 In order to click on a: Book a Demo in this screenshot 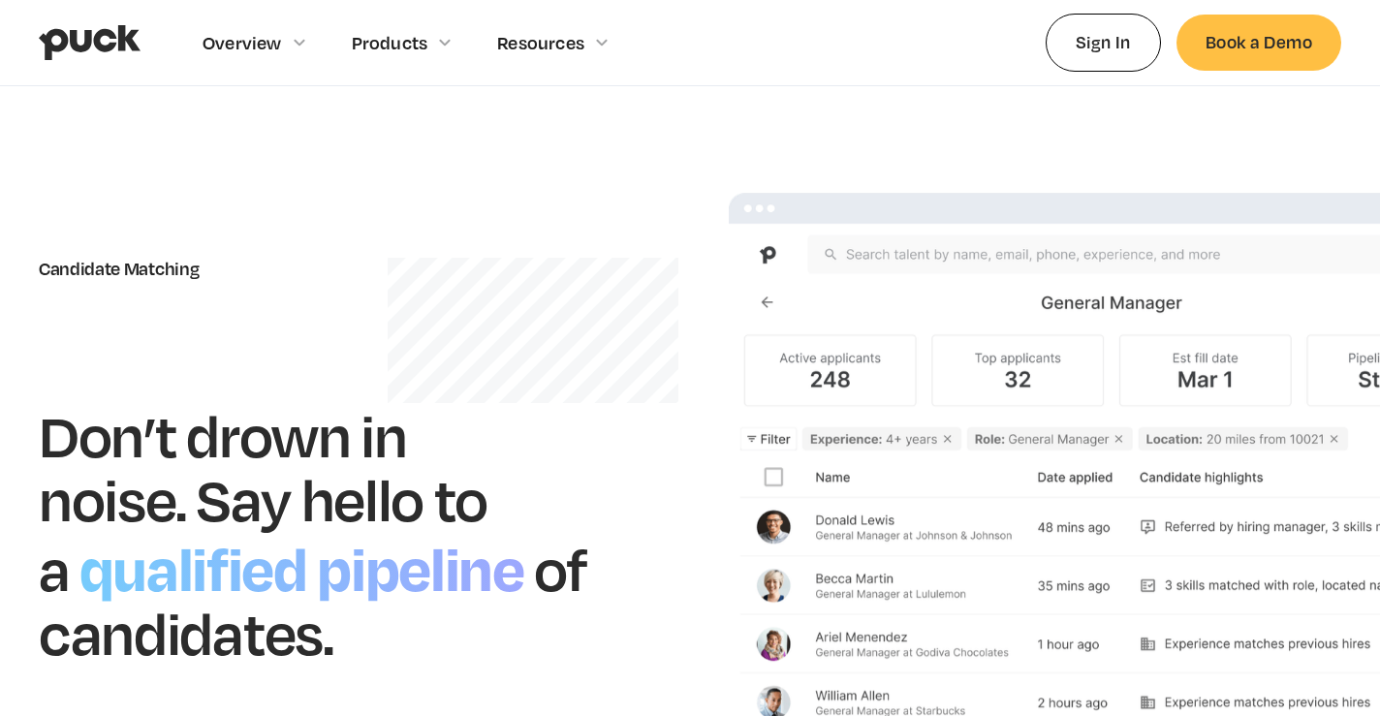, I will do `click(1259, 42)`.